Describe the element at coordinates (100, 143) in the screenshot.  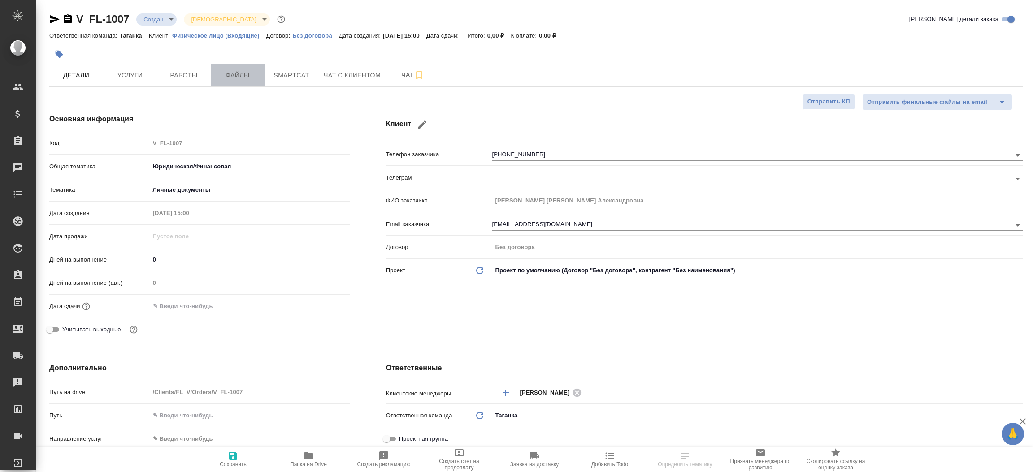
I see `p: Код` at that location.